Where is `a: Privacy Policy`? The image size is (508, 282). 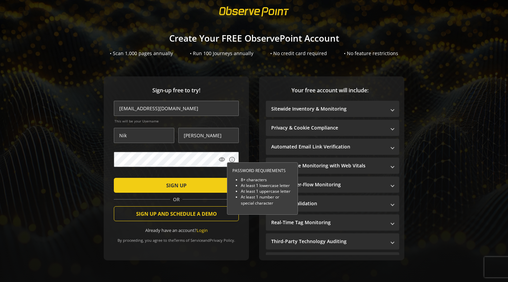
a: Privacy Policy is located at coordinates (222, 240).